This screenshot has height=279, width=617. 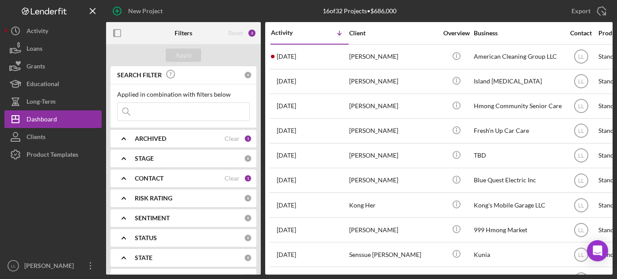 What do you see at coordinates (53, 66) in the screenshot?
I see `button: Grants` at bounding box center [53, 66].